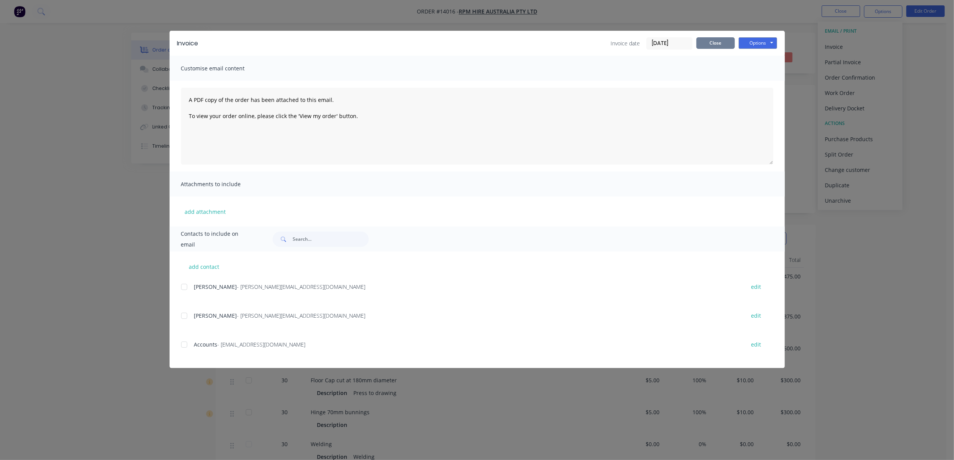 The width and height of the screenshot is (954, 460). What do you see at coordinates (206, 344) in the screenshot?
I see `span: Accounts` at bounding box center [206, 344].